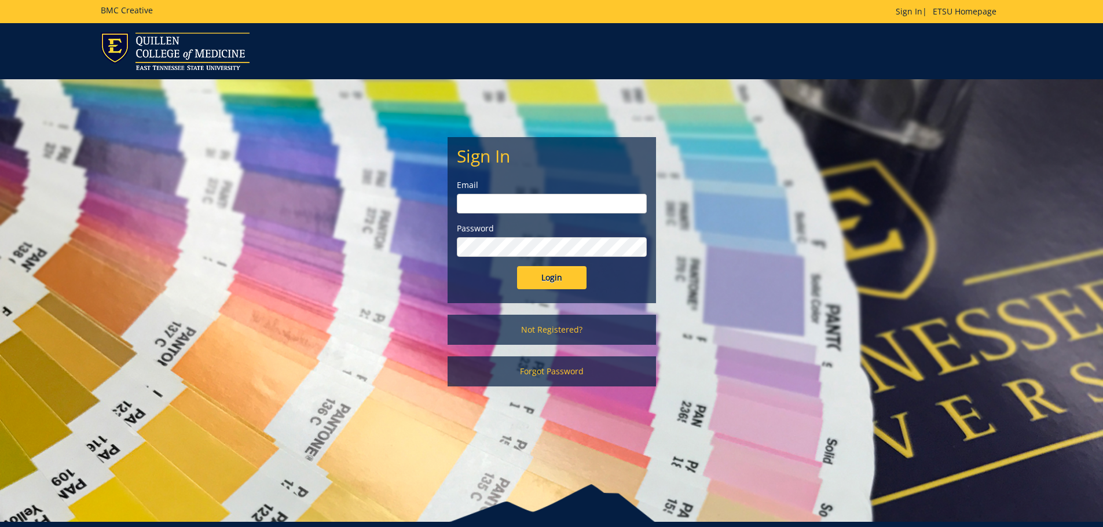 This screenshot has height=527, width=1103. I want to click on img: ETSU logo, so click(175, 51).